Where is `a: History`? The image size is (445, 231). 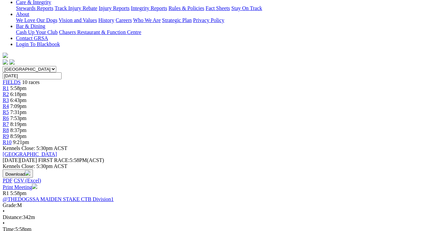
a: History is located at coordinates (106, 20).